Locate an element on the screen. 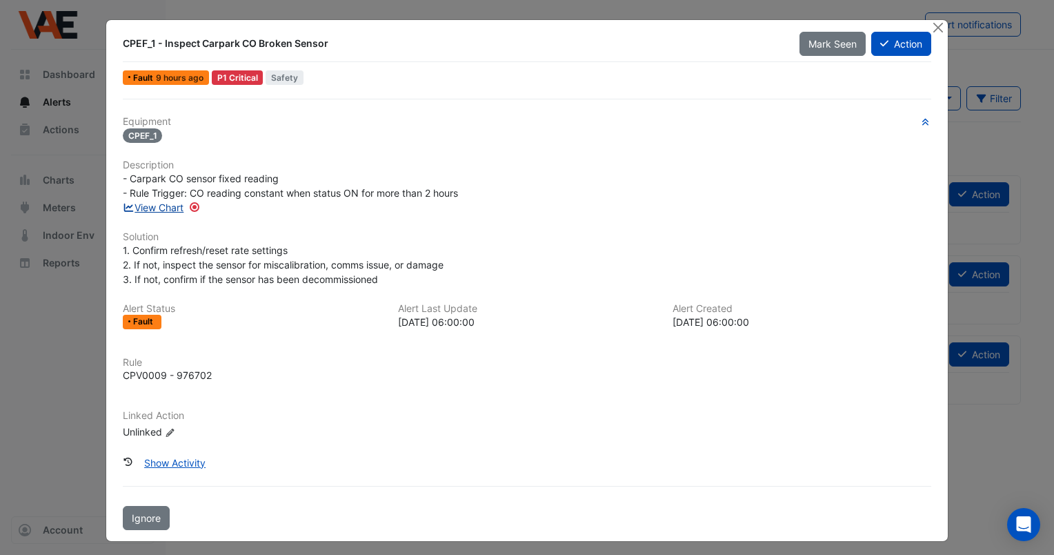 This screenshot has height=555, width=1054. h6: Linked Action is located at coordinates (527, 415).